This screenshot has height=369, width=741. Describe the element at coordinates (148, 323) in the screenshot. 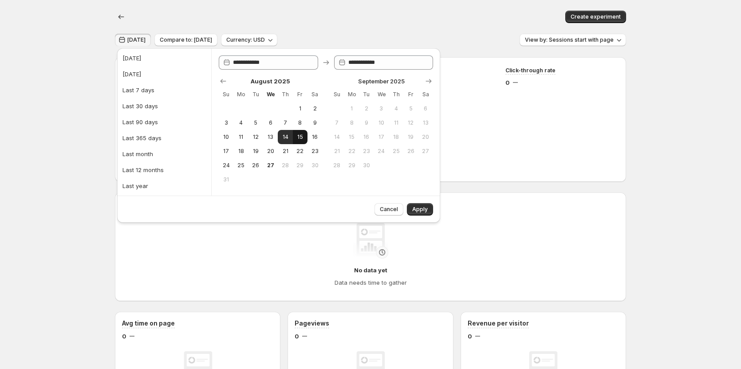

I see `h3: Avg time on page` at that location.